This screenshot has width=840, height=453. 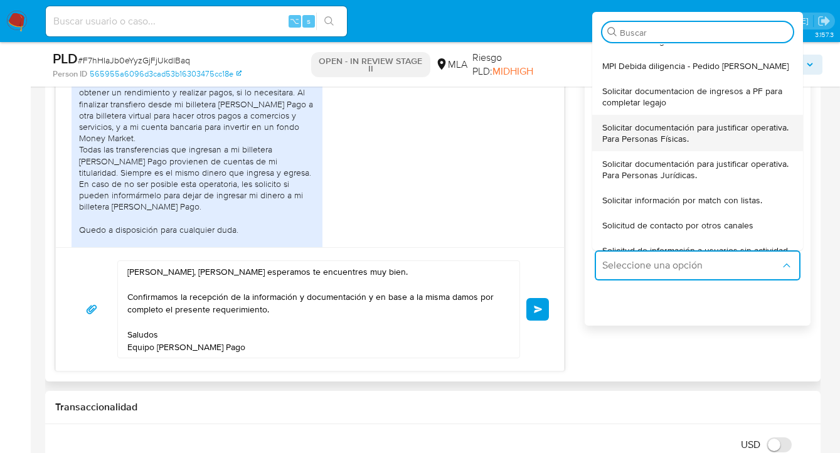 What do you see at coordinates (698, 256) in the screenshot?
I see `span: Solicitud de información a usuarios sin actividad económica o monotributo registrado en AFIP.` at bounding box center [698, 256].